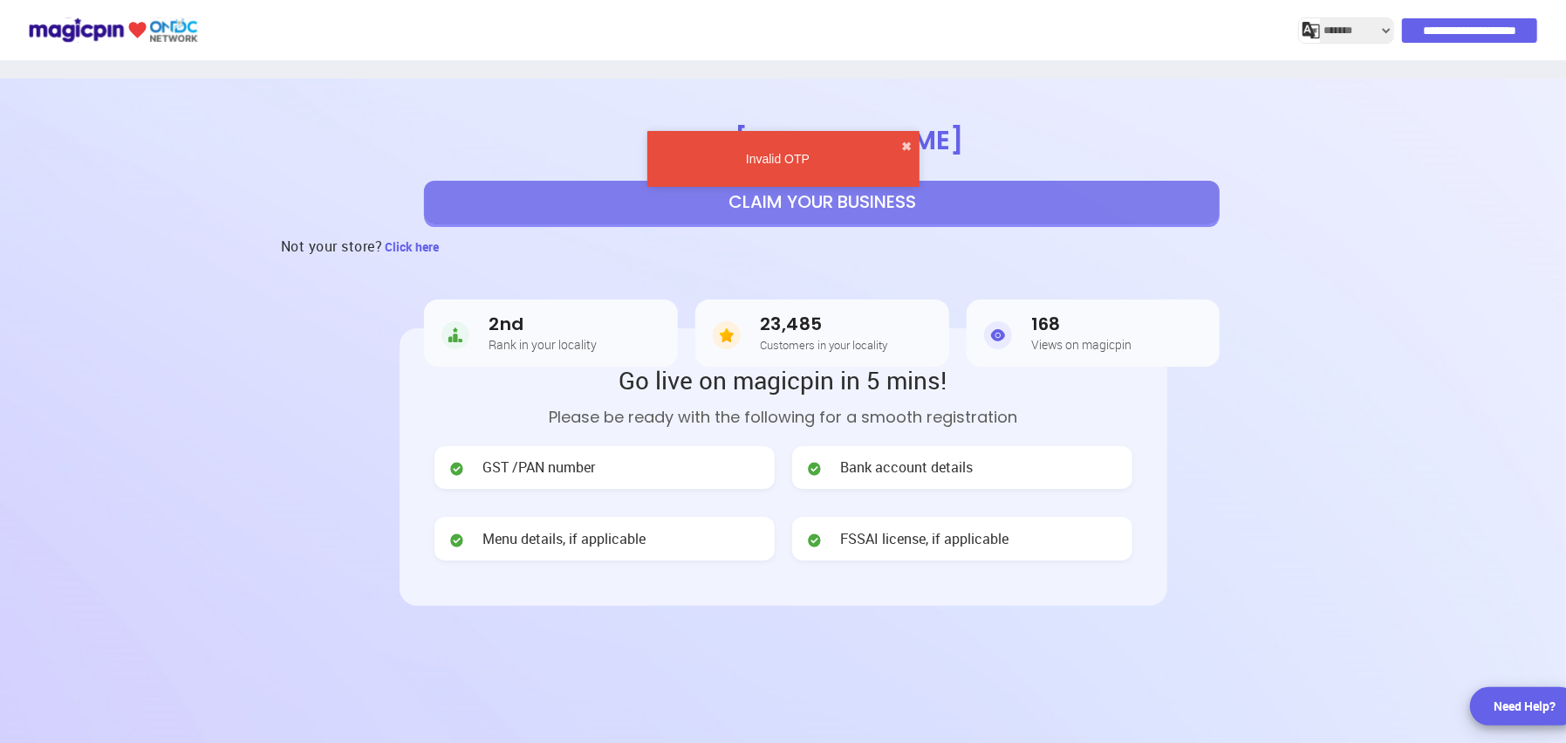 The image size is (1566, 743). What do you see at coordinates (998, 335) in the screenshot?
I see `img: Views` at bounding box center [998, 335].